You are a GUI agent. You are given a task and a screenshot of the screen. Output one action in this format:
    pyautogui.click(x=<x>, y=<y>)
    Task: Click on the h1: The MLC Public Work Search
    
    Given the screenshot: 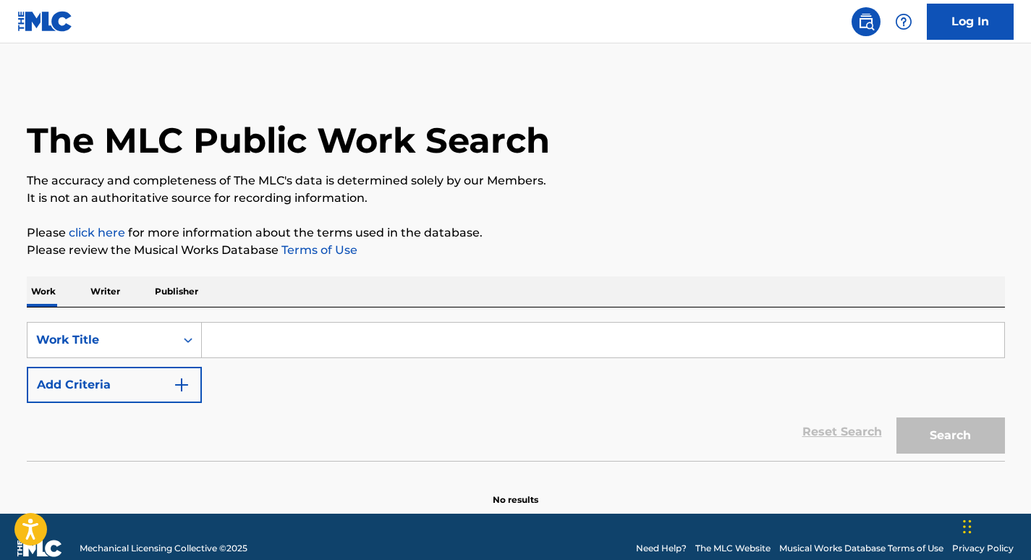 What is the action you would take?
    pyautogui.click(x=288, y=140)
    